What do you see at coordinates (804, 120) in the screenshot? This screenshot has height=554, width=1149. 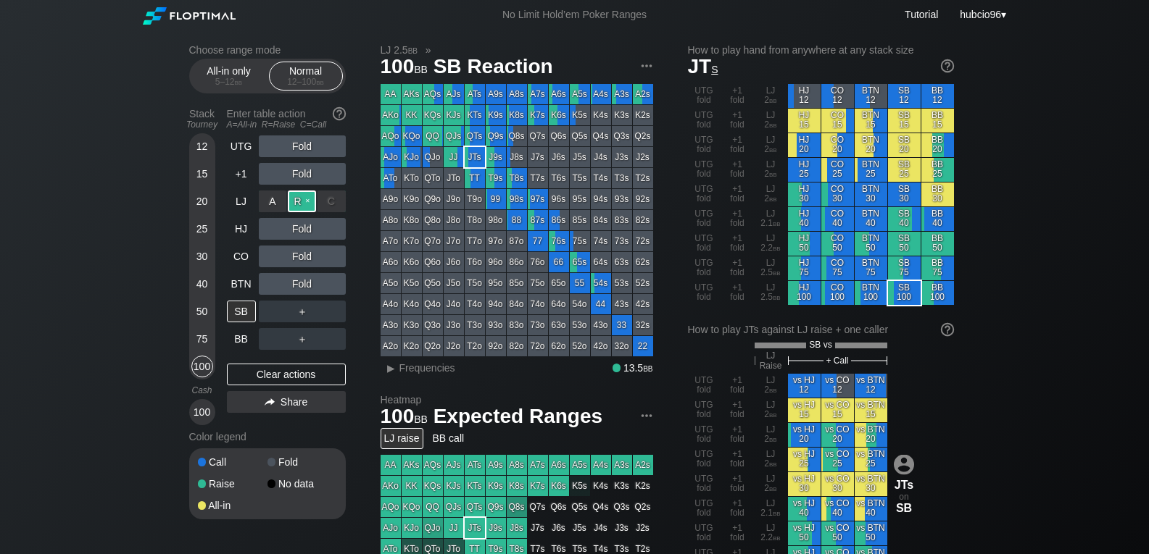 I see `div: HJ 15` at bounding box center [804, 120].